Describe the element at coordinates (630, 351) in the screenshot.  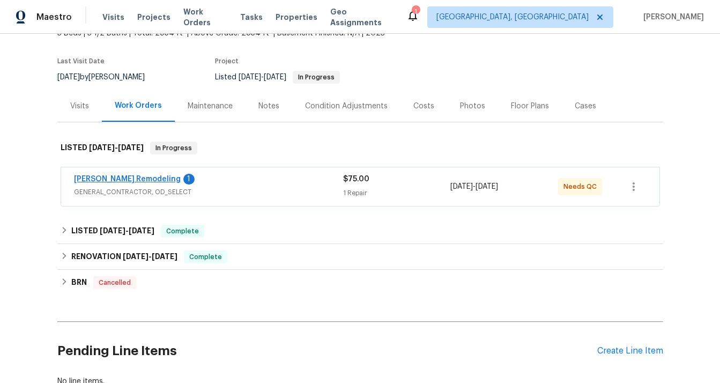
I see `div: Create Line Item` at that location.